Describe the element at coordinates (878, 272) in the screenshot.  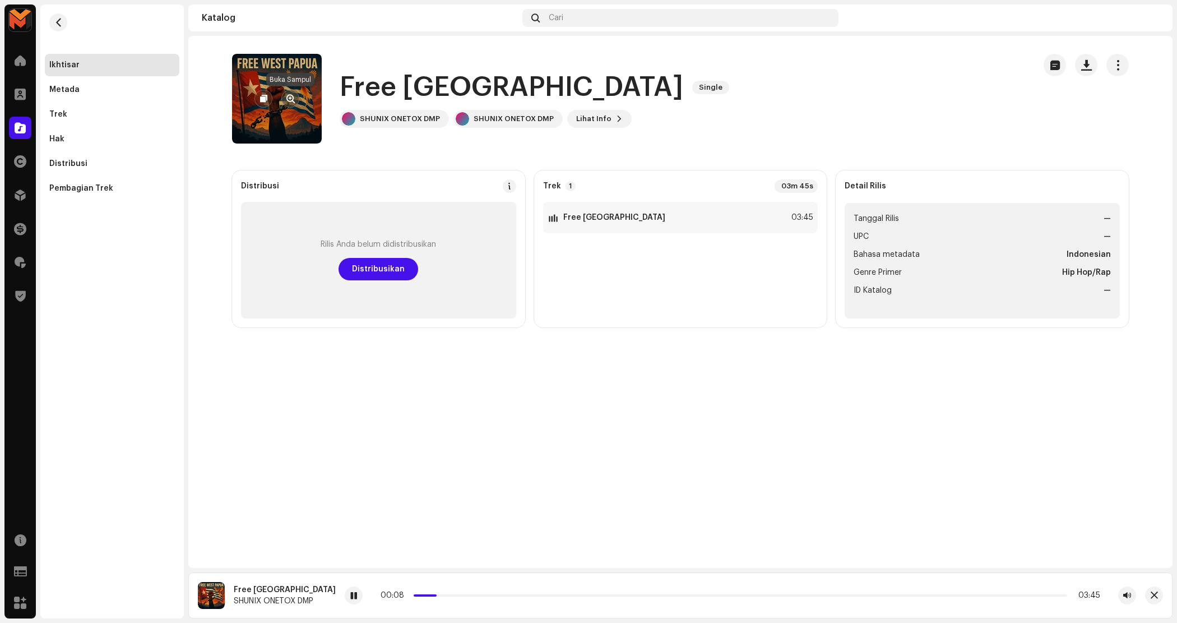
I see `span: Genre Primer` at that location.